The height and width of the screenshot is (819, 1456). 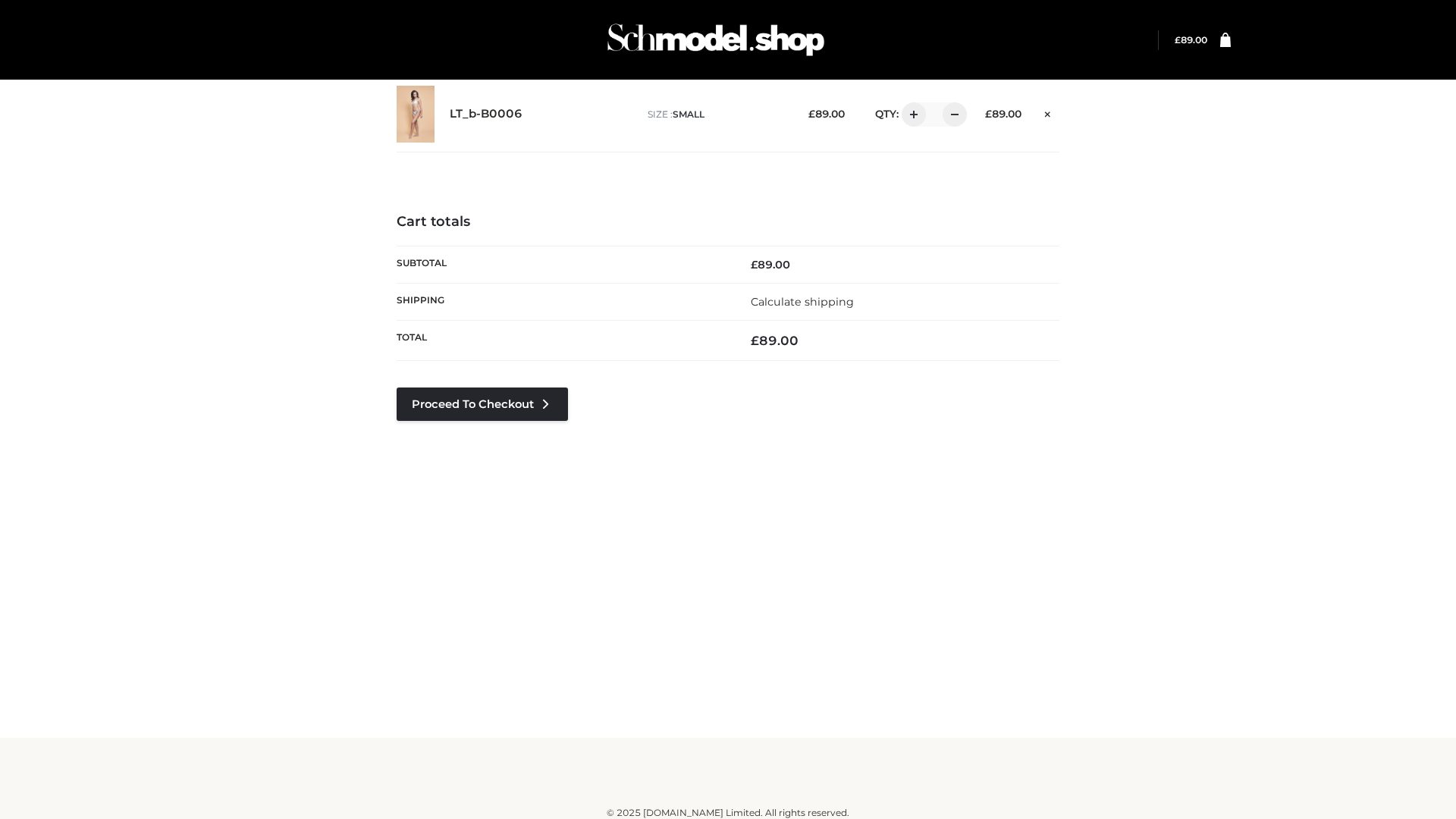 What do you see at coordinates (716, 39) in the screenshot?
I see `a: Schmodel Admin 964` at bounding box center [716, 39].